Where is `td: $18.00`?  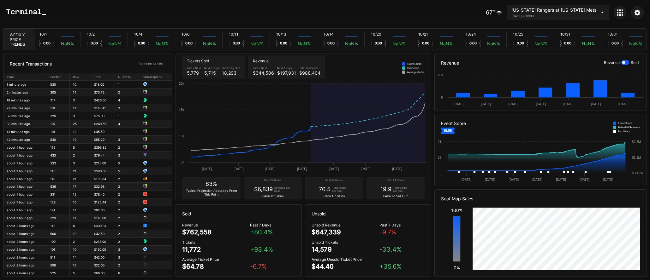
td: $18.00 is located at coordinates (103, 85).